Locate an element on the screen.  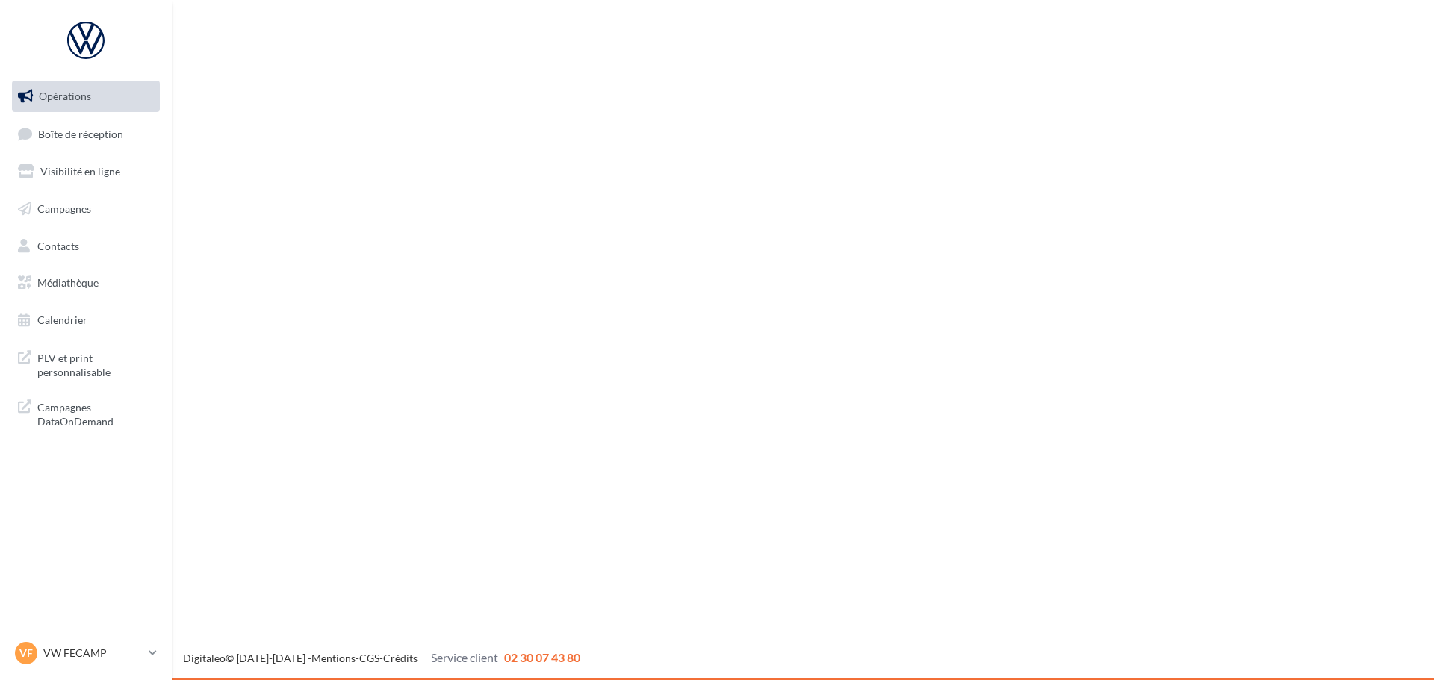
a: Visibilité en ligne is located at coordinates (86, 172).